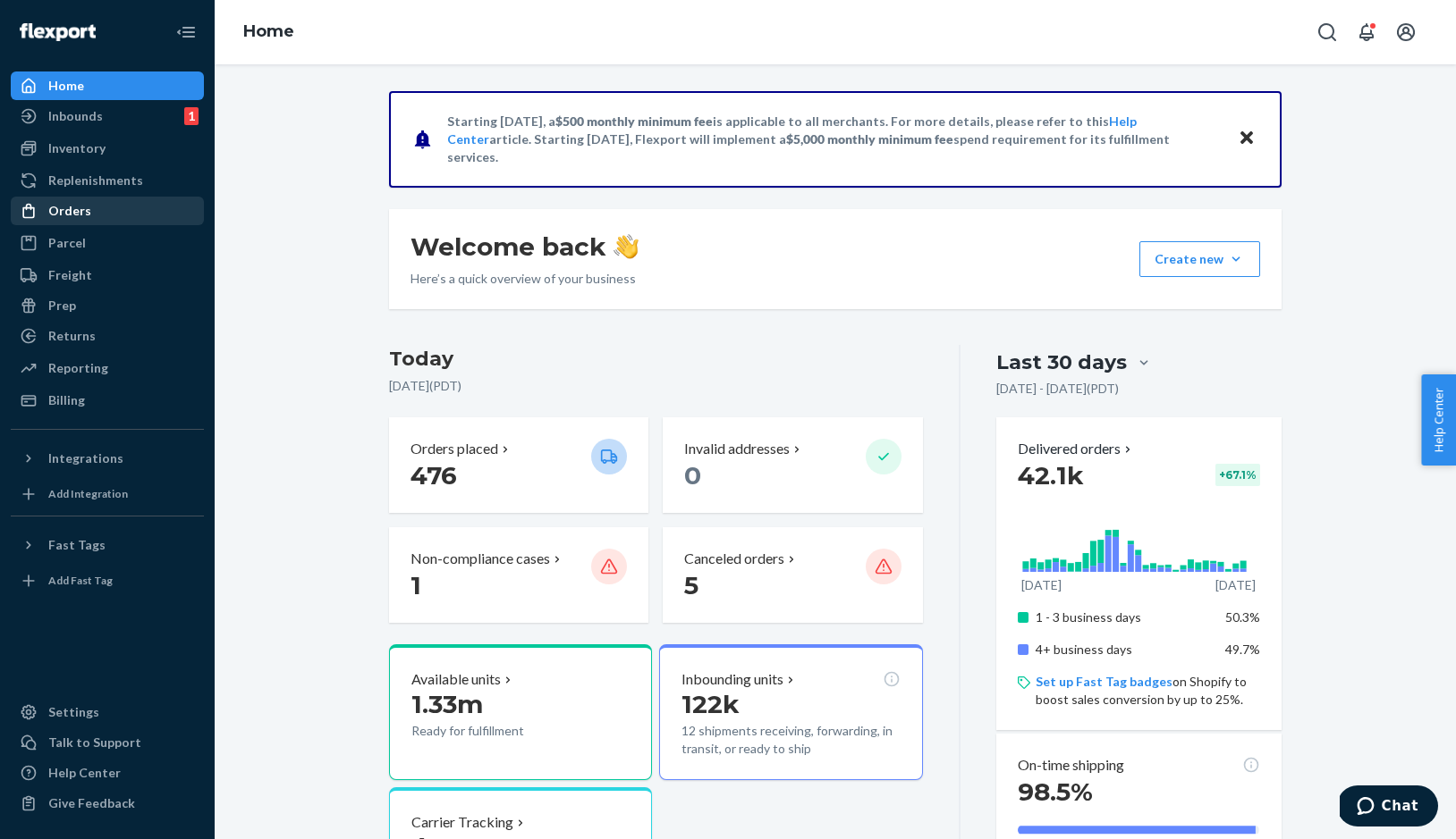  I want to click on span: $500 monthly minimum fee, so click(634, 120).